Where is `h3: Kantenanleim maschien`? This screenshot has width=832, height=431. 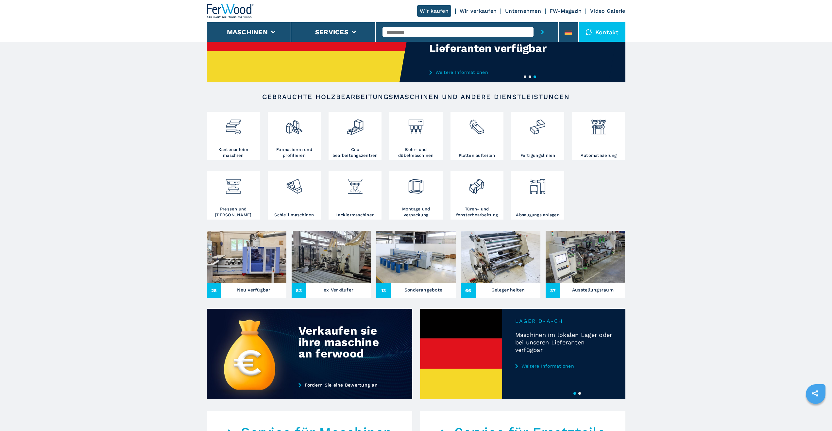
h3: Kantenanleim maschien is located at coordinates (233, 153).